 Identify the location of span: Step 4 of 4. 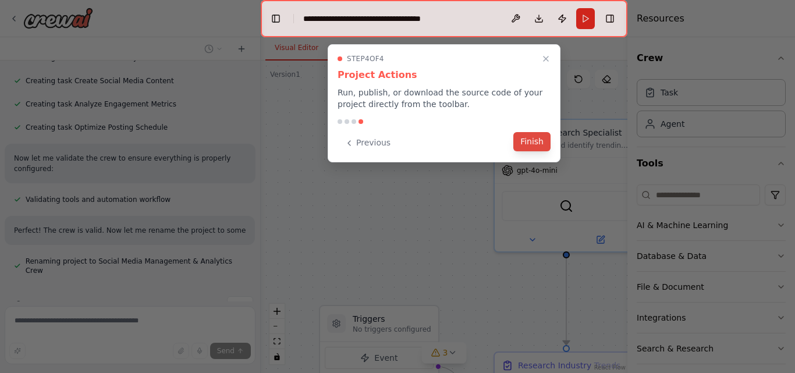
(366, 59).